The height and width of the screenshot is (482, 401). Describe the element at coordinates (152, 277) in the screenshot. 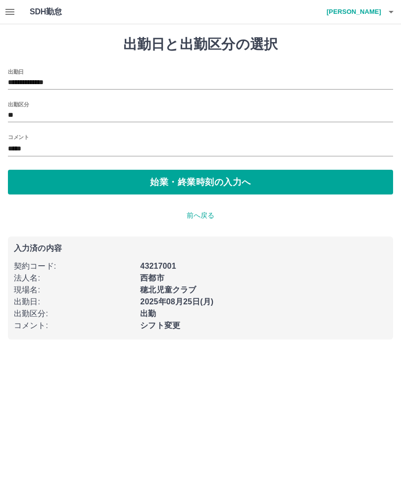

I see `b: 西都市` at that location.